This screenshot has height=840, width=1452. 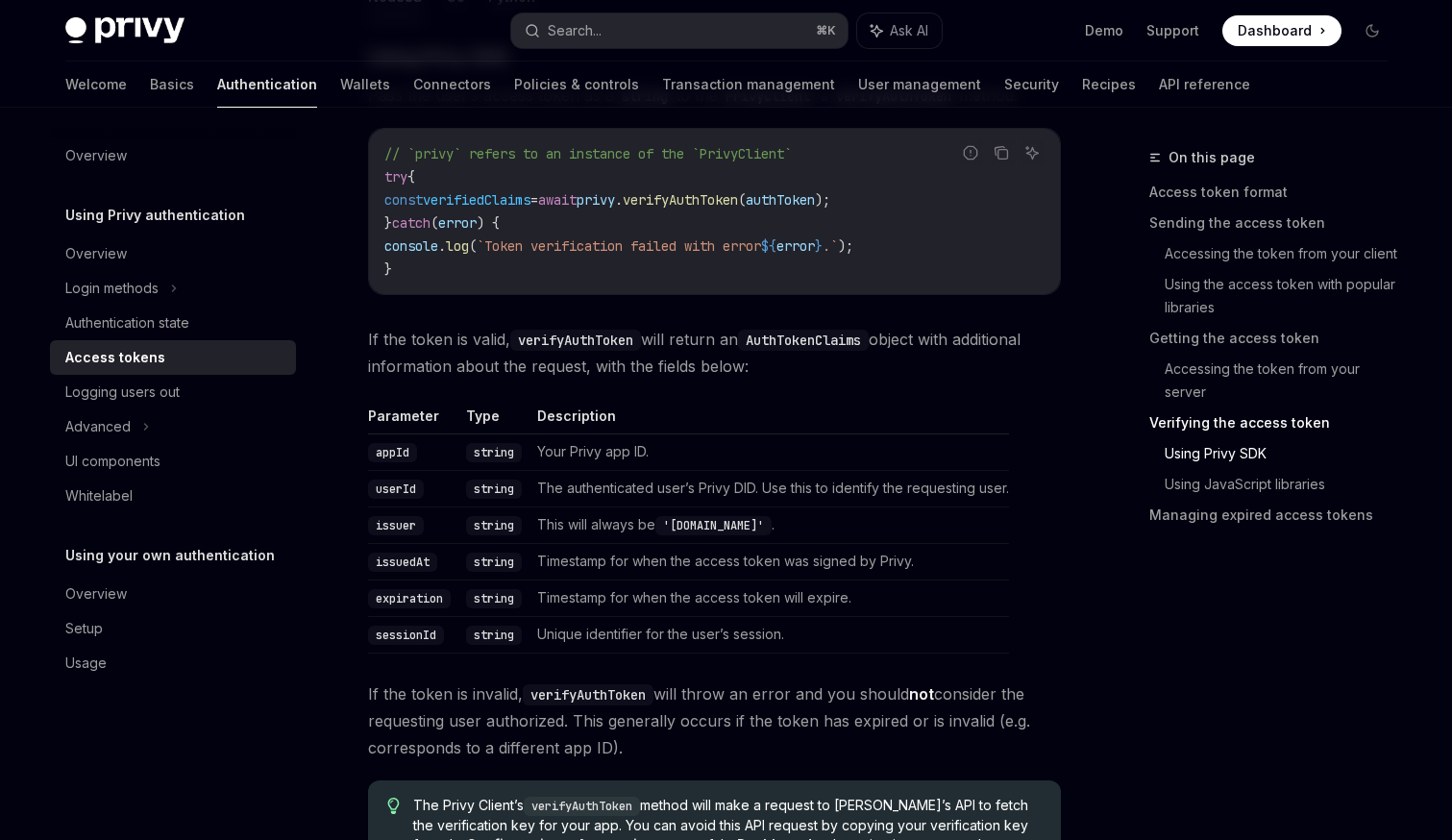 What do you see at coordinates (1373, 31) in the screenshot?
I see `button: Toggle dark mode` at bounding box center [1373, 31].